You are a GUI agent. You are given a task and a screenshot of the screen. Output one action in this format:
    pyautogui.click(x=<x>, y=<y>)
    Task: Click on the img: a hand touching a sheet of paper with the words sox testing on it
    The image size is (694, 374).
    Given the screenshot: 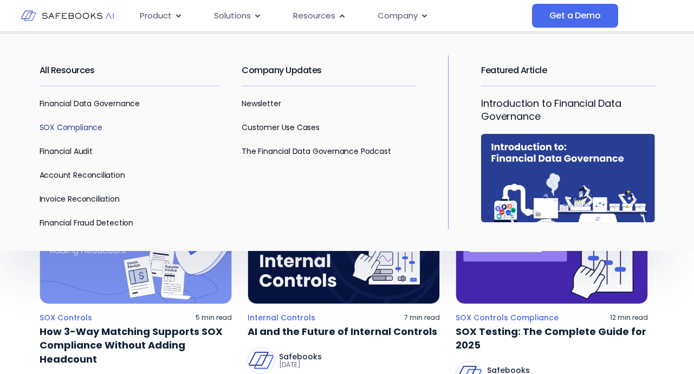 What is the action you would take?
    pyautogui.click(x=551, y=254)
    